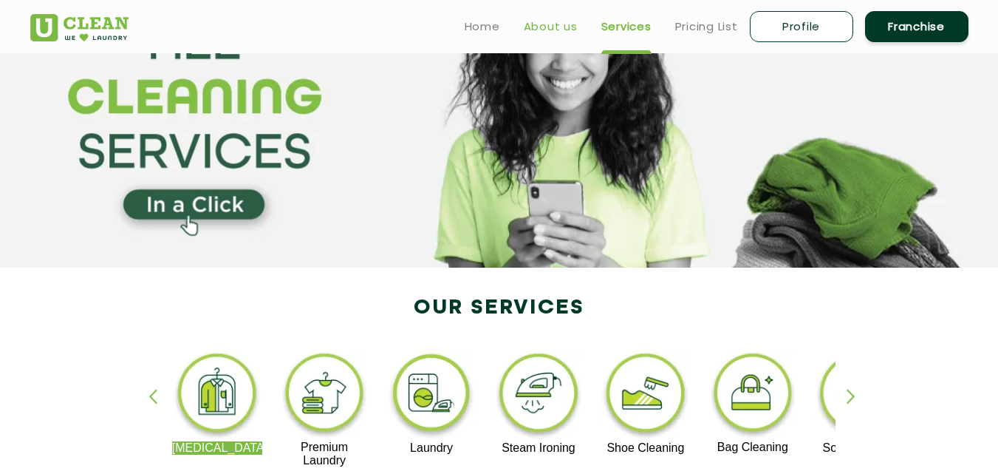  Describe the element at coordinates (706, 27) in the screenshot. I see `a: Pricing List` at that location.